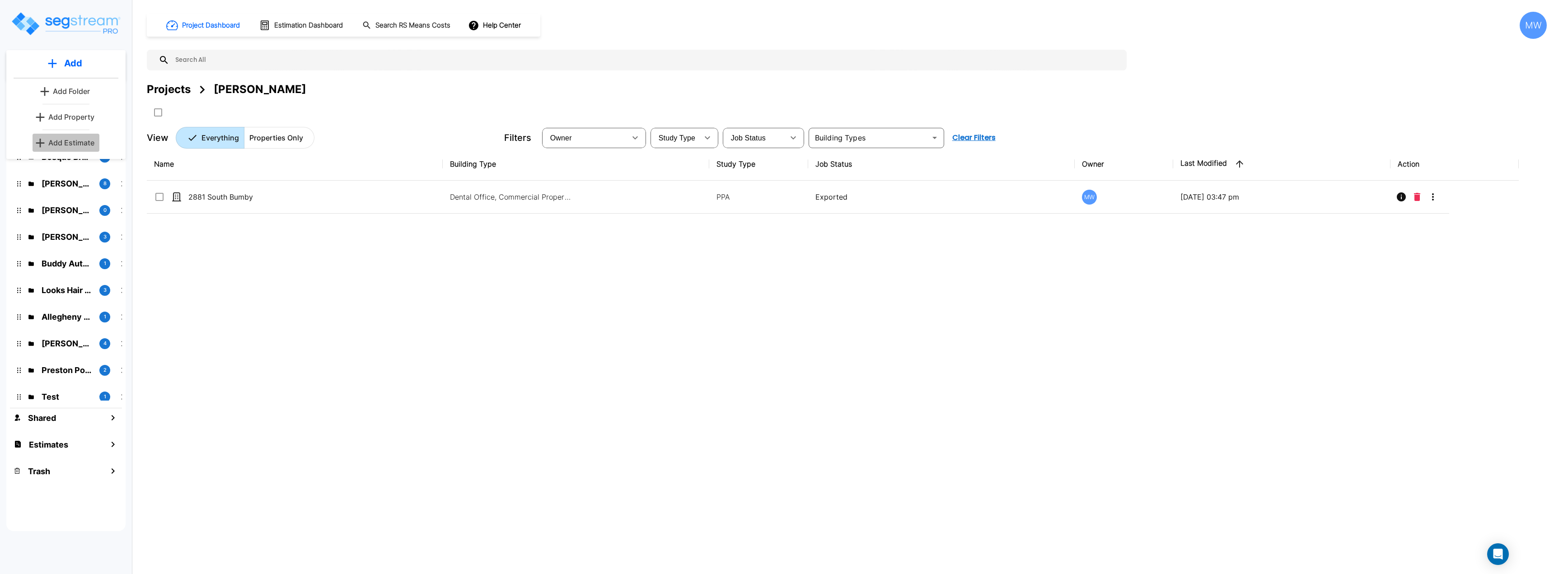  I want to click on a: Add Property, so click(66, 117).